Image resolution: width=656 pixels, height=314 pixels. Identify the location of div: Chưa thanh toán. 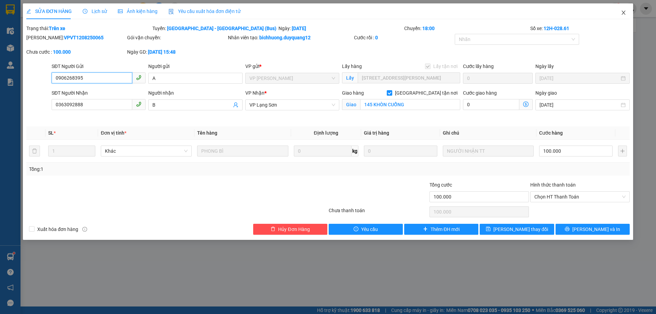
(378, 213).